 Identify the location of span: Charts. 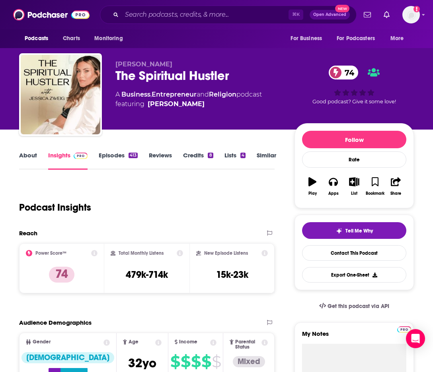
(71, 39).